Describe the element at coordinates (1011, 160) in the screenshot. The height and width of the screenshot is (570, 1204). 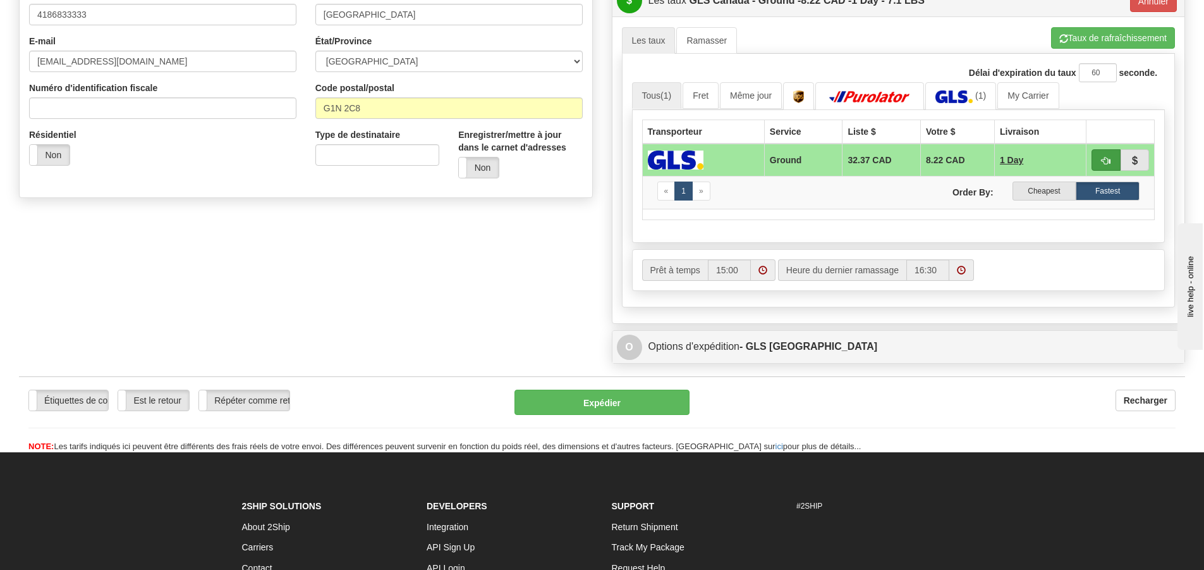
I see `span: 1 Day` at that location.